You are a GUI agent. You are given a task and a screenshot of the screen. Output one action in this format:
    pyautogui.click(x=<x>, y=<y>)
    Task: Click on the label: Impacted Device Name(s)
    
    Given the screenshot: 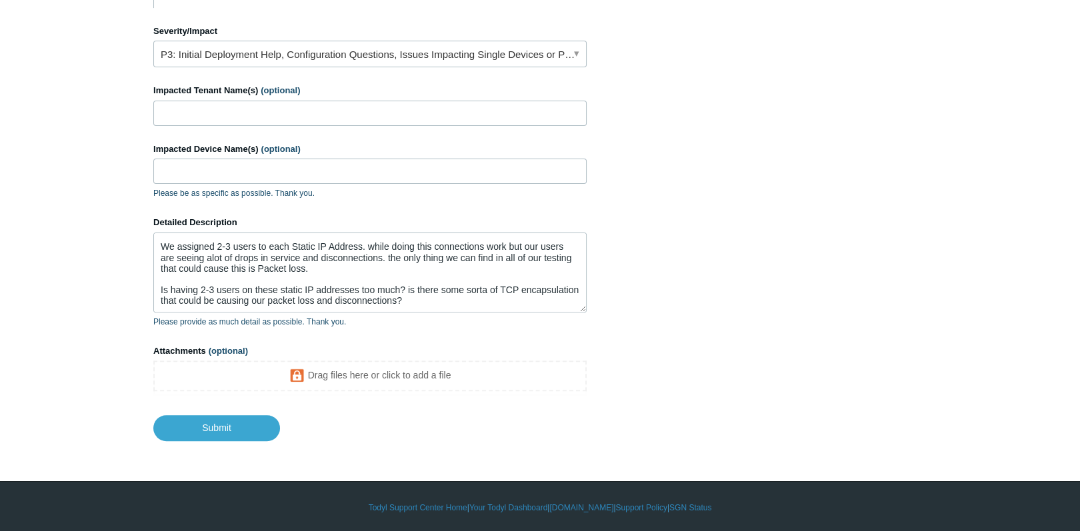 What is the action you would take?
    pyautogui.click(x=370, y=149)
    